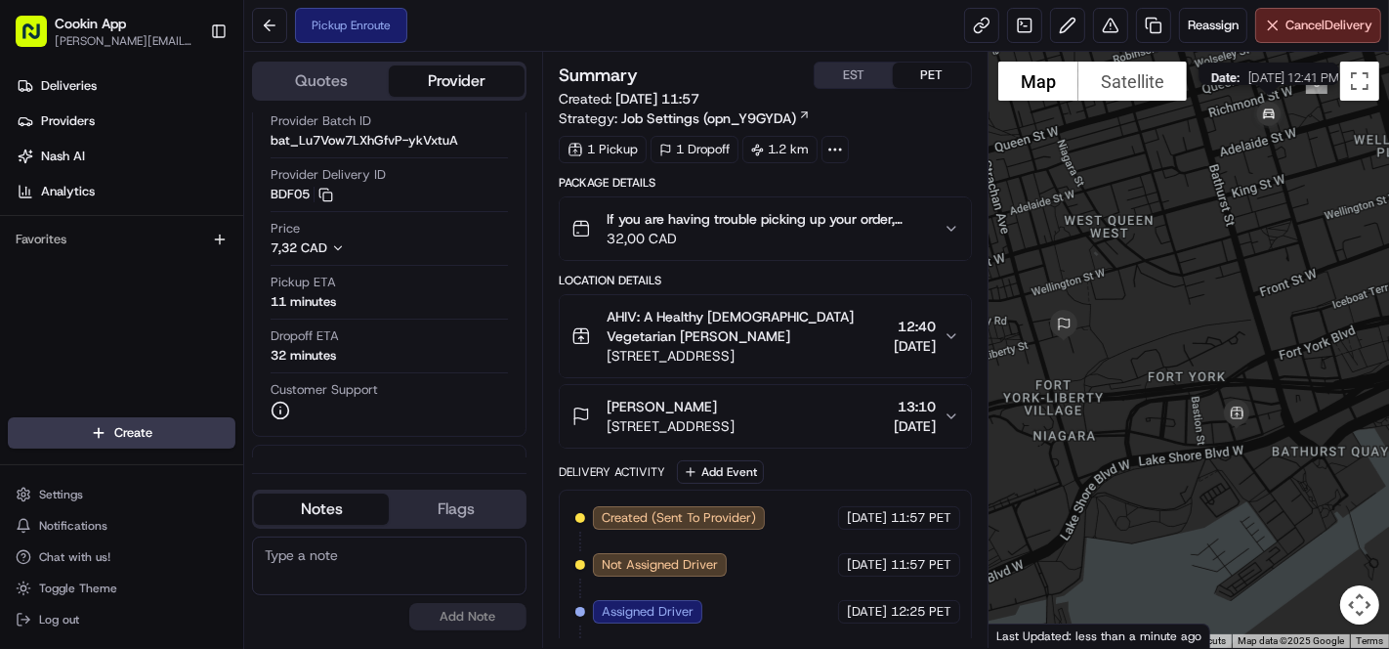 Image resolution: width=1389 pixels, height=649 pixels. I want to click on button: Toggle fullscreen view, so click(1360, 81).